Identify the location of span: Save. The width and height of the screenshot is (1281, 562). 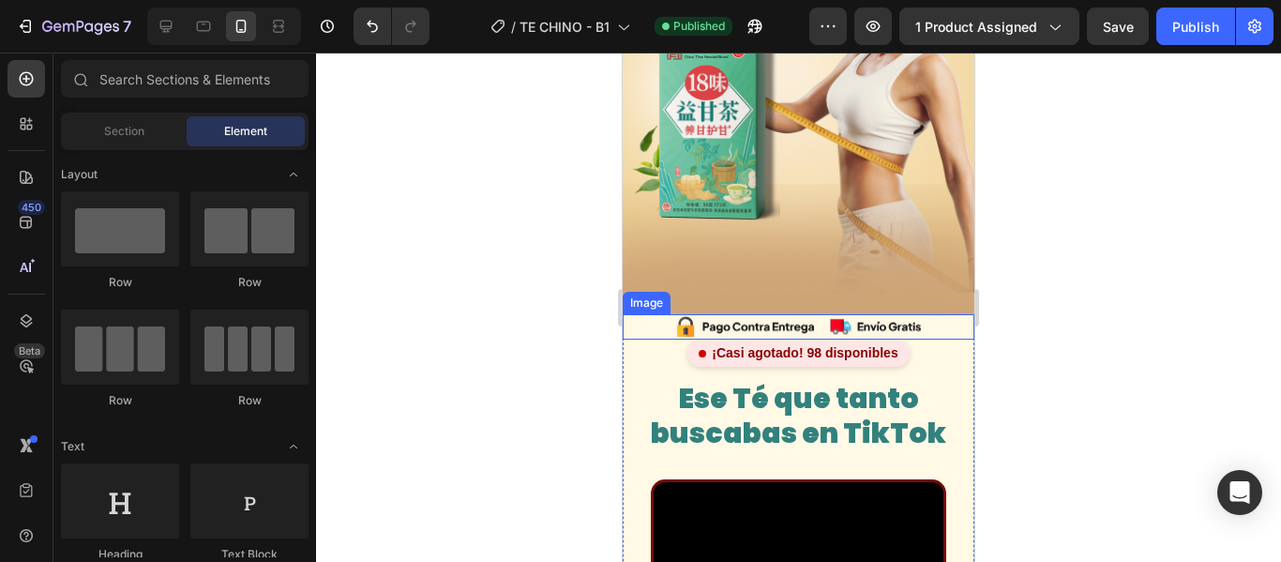
(1118, 26).